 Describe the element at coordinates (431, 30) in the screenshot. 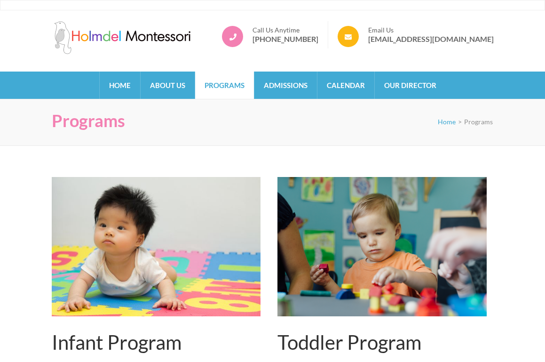

I see `span: Email Us` at that location.